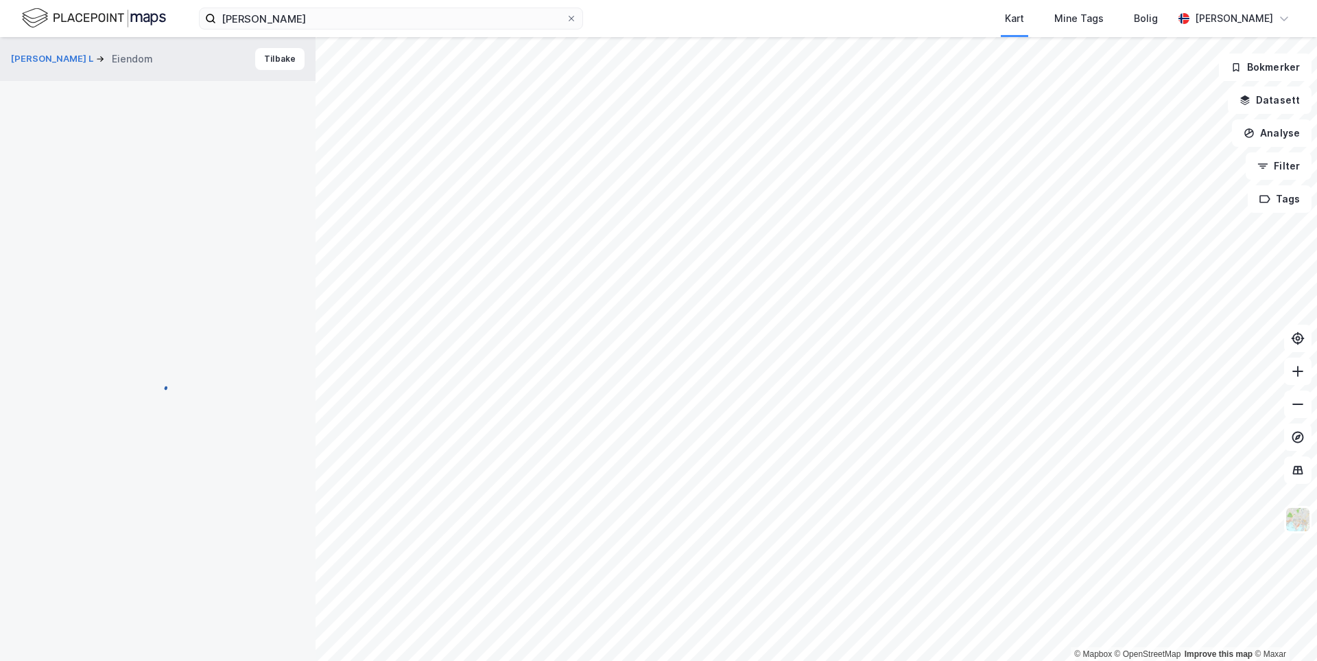  Describe the element at coordinates (158, 385) in the screenshot. I see `img: spinner.a6d8c91a73a9ac5275cf975e30b51cfb.svg` at that location.